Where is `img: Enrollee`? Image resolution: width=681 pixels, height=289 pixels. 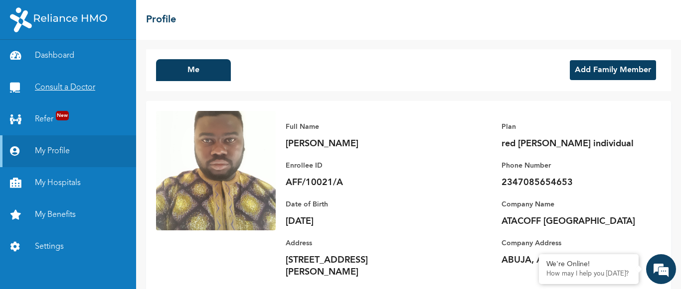 img: Enrollee is located at coordinates (216, 171).